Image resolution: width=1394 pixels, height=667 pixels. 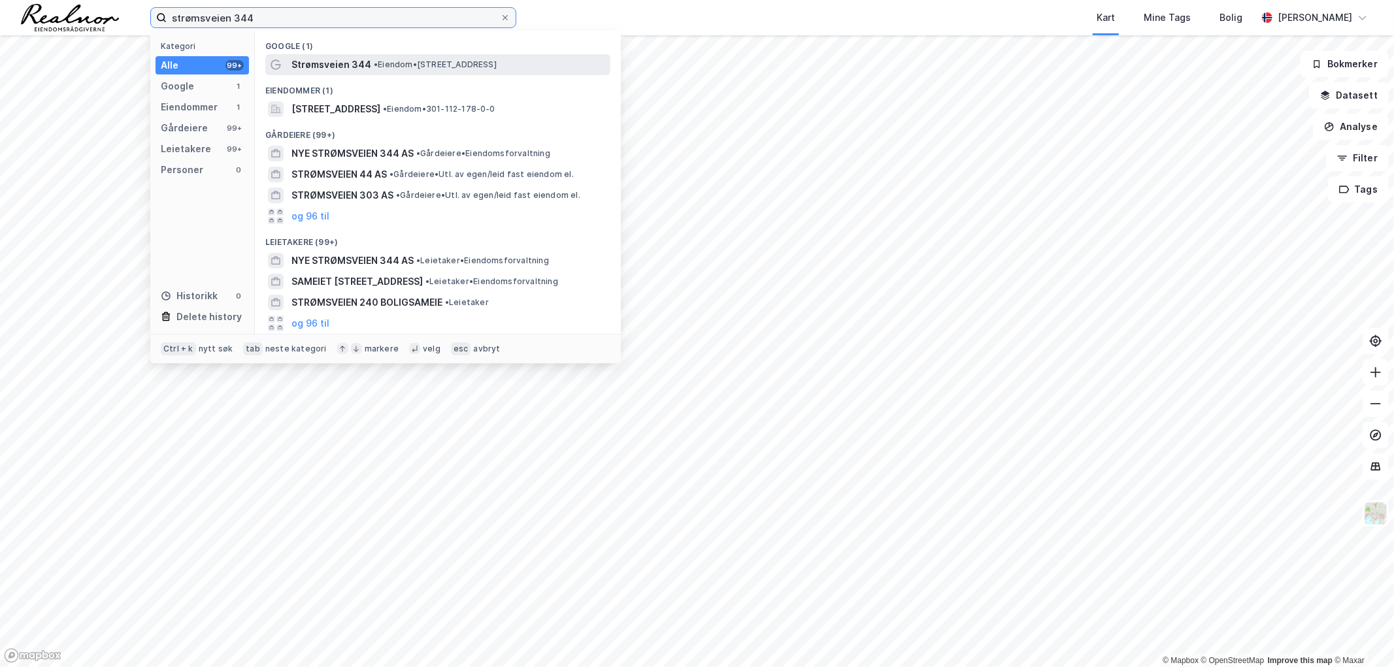 I want to click on div: nytt søk, so click(x=216, y=349).